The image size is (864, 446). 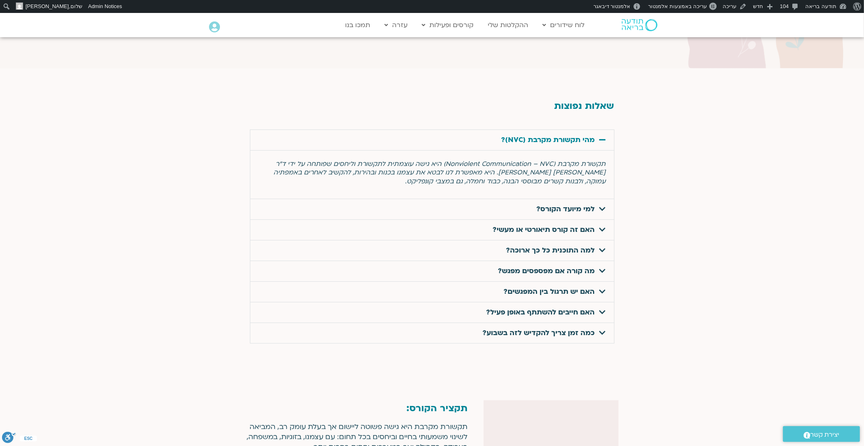 What do you see at coordinates (825, 435) in the screenshot?
I see `span: יצירת קשר` at bounding box center [825, 435].